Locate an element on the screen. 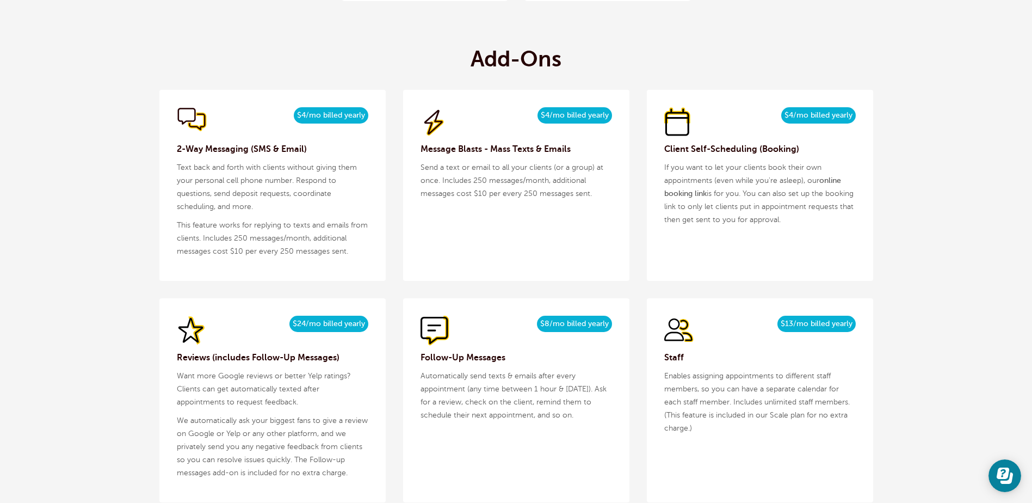 This screenshot has width=1032, height=503. p: Text back and forth with clients without giving them your personal cell phone number. Respond to ... is located at coordinates (272, 187).